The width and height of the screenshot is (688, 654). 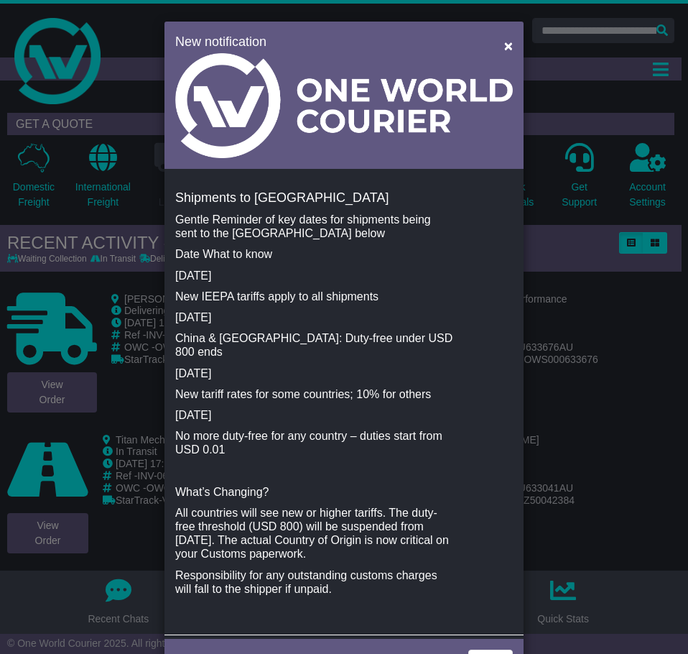 I want to click on h4: New notification, so click(x=329, y=42).